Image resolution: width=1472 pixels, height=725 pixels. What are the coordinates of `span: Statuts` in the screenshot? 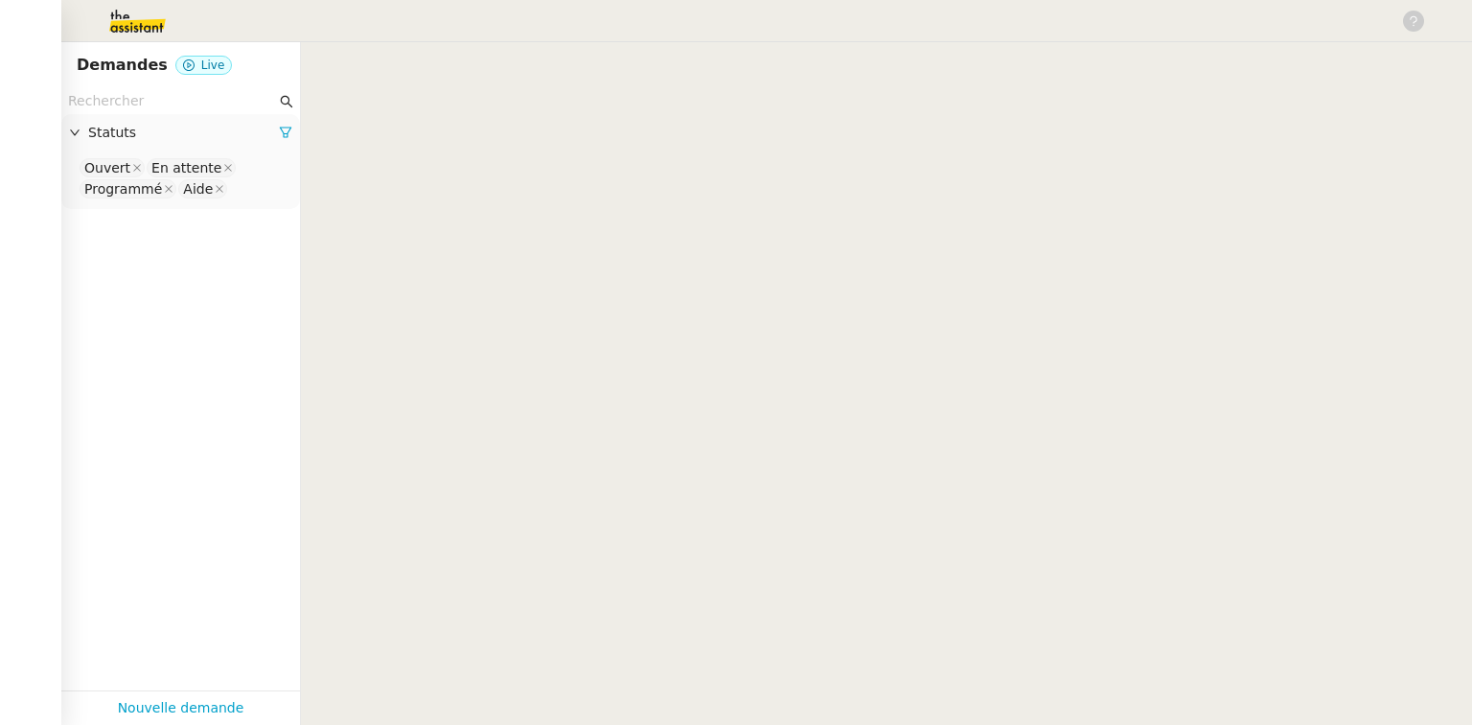 It's located at (183, 132).